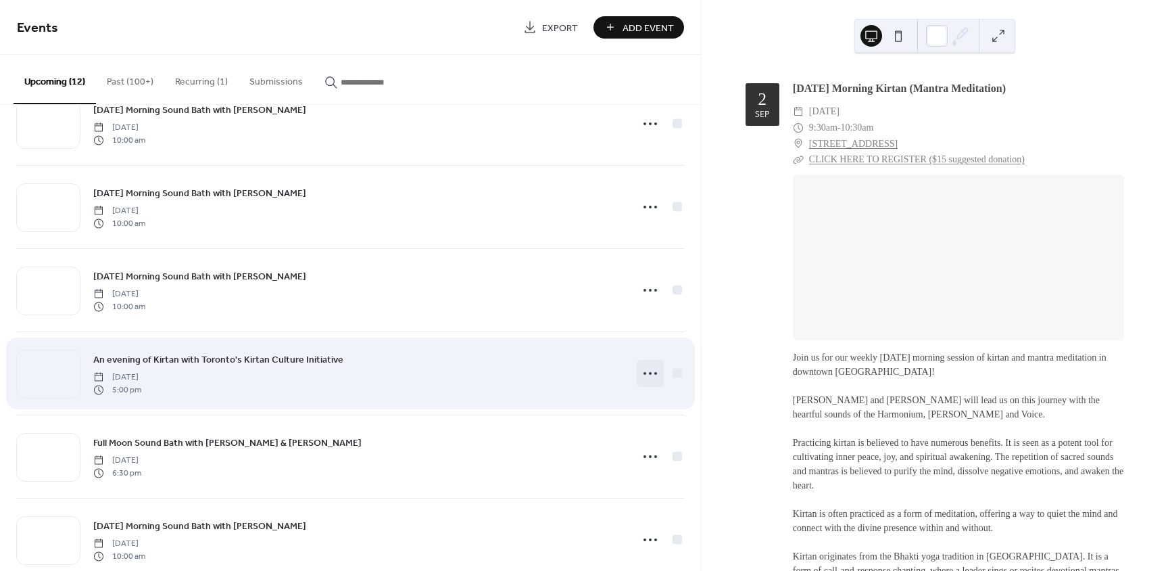  I want to click on button: Submissions, so click(276, 78).